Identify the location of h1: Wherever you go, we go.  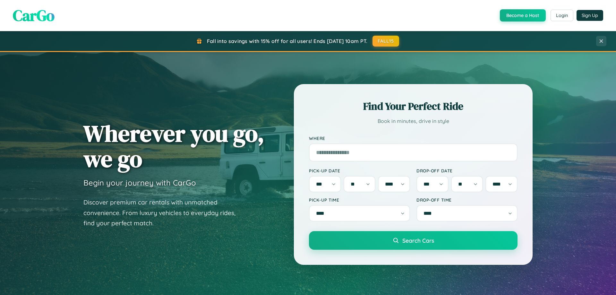
(174, 146).